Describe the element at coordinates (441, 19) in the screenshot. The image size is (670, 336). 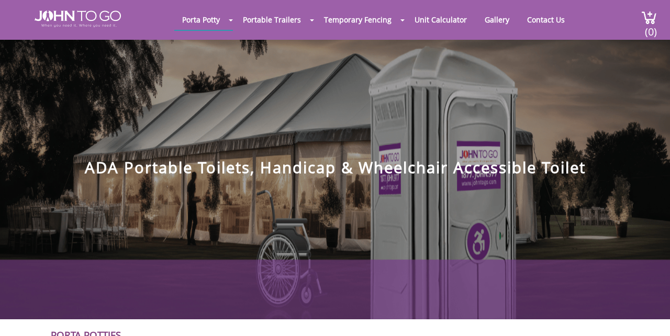
I see `a: Unit Calculator` at that location.